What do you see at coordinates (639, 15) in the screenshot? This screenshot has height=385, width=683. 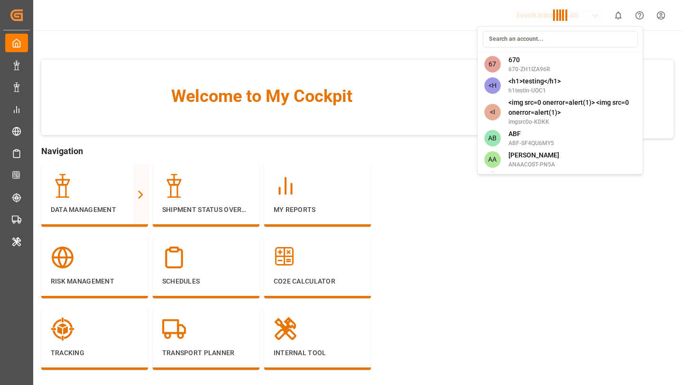 I see `button: Help Center` at bounding box center [639, 15].